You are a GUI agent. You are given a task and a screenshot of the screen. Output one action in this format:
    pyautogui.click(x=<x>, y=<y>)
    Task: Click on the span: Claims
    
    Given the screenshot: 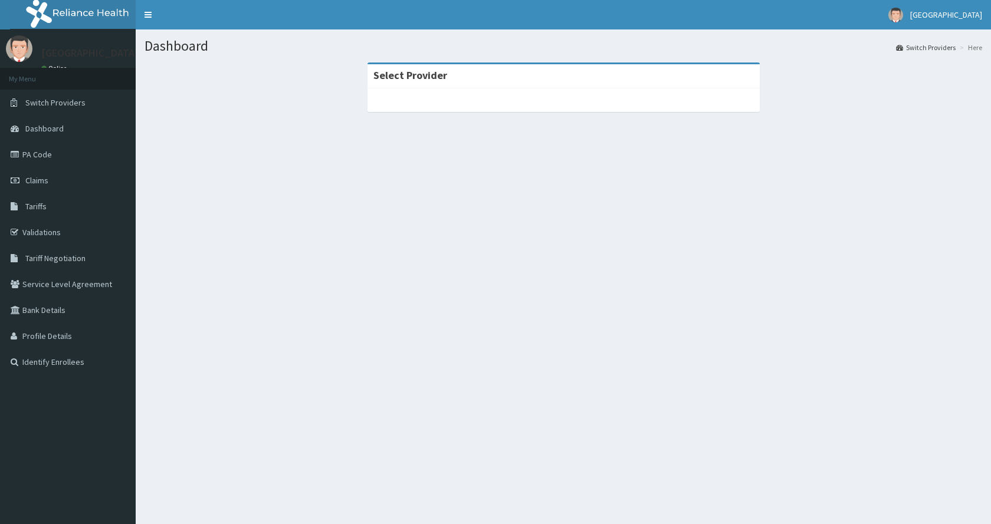 What is the action you would take?
    pyautogui.click(x=37, y=180)
    